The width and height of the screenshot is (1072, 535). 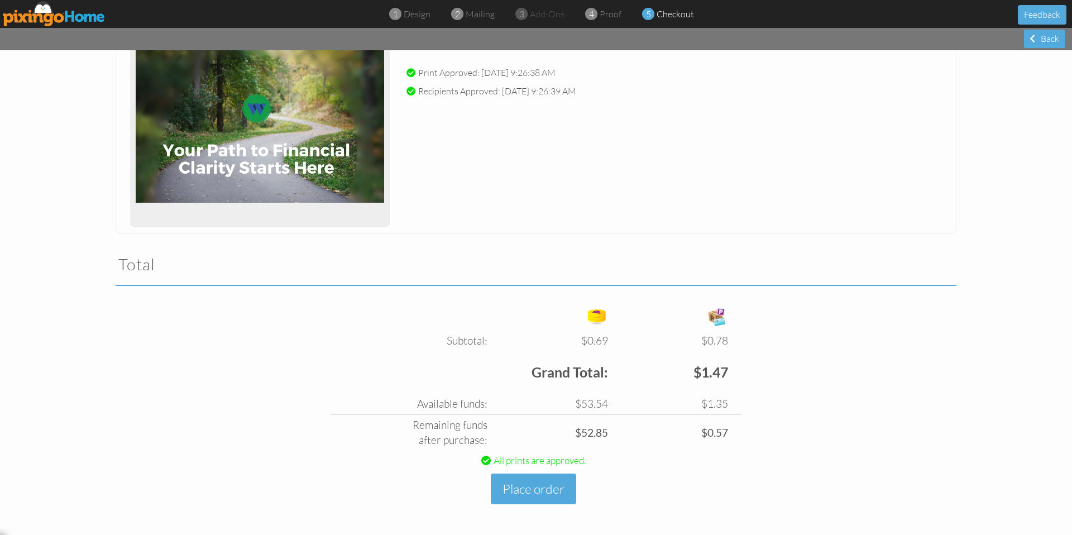 What do you see at coordinates (470, 372) in the screenshot?
I see `td: Grand Total:` at bounding box center [470, 372].